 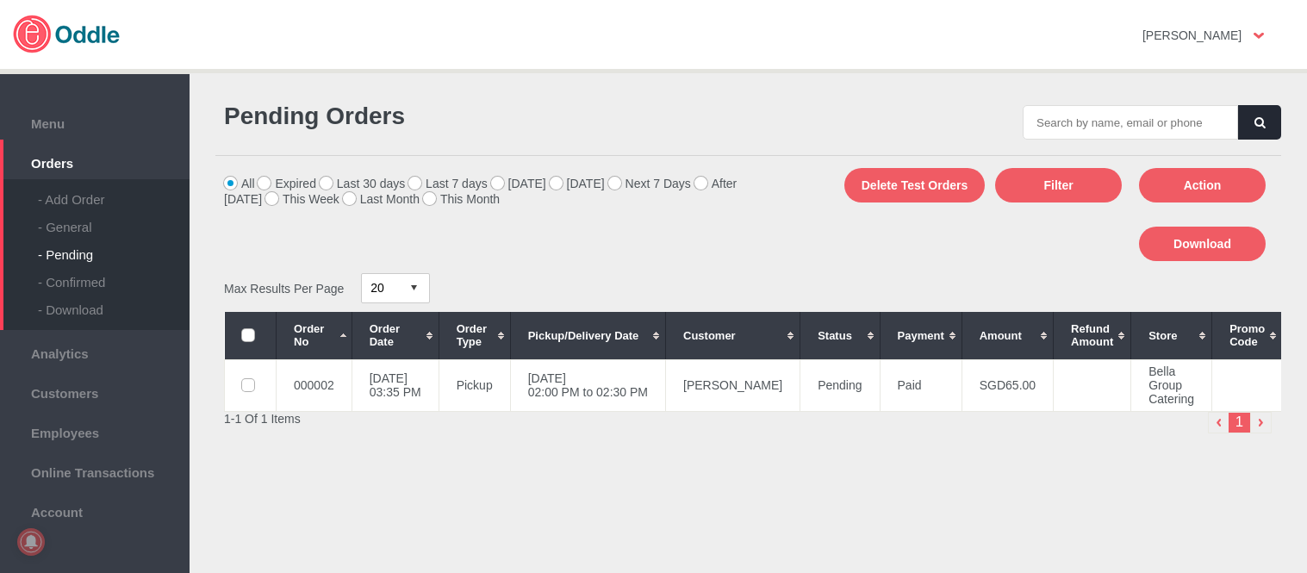 What do you see at coordinates (1172, 385) in the screenshot?
I see `td: Bella Group Catering` at bounding box center [1172, 385].